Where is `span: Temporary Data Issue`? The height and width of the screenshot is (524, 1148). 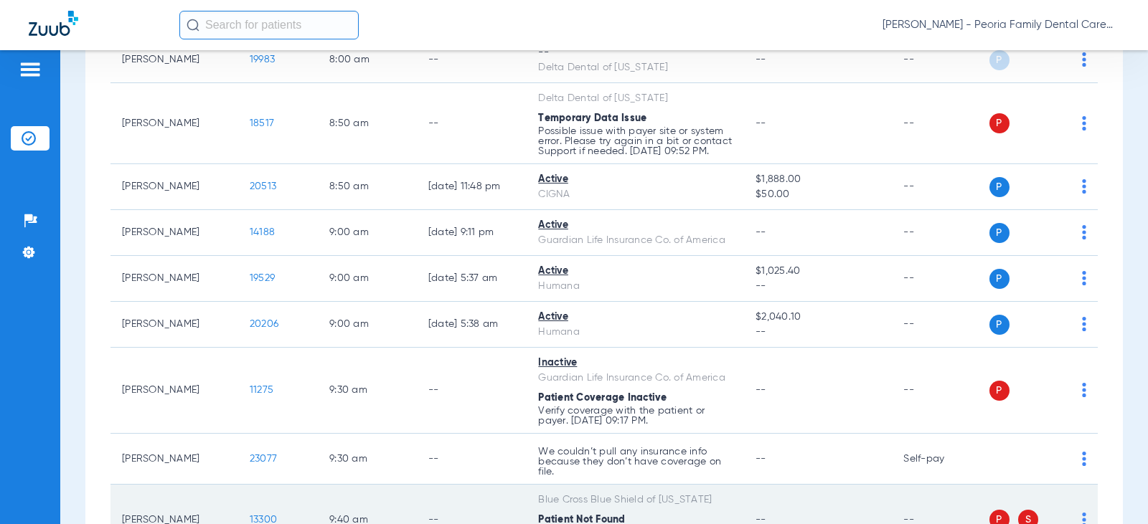
span: Temporary Data Issue is located at coordinates (592, 118).